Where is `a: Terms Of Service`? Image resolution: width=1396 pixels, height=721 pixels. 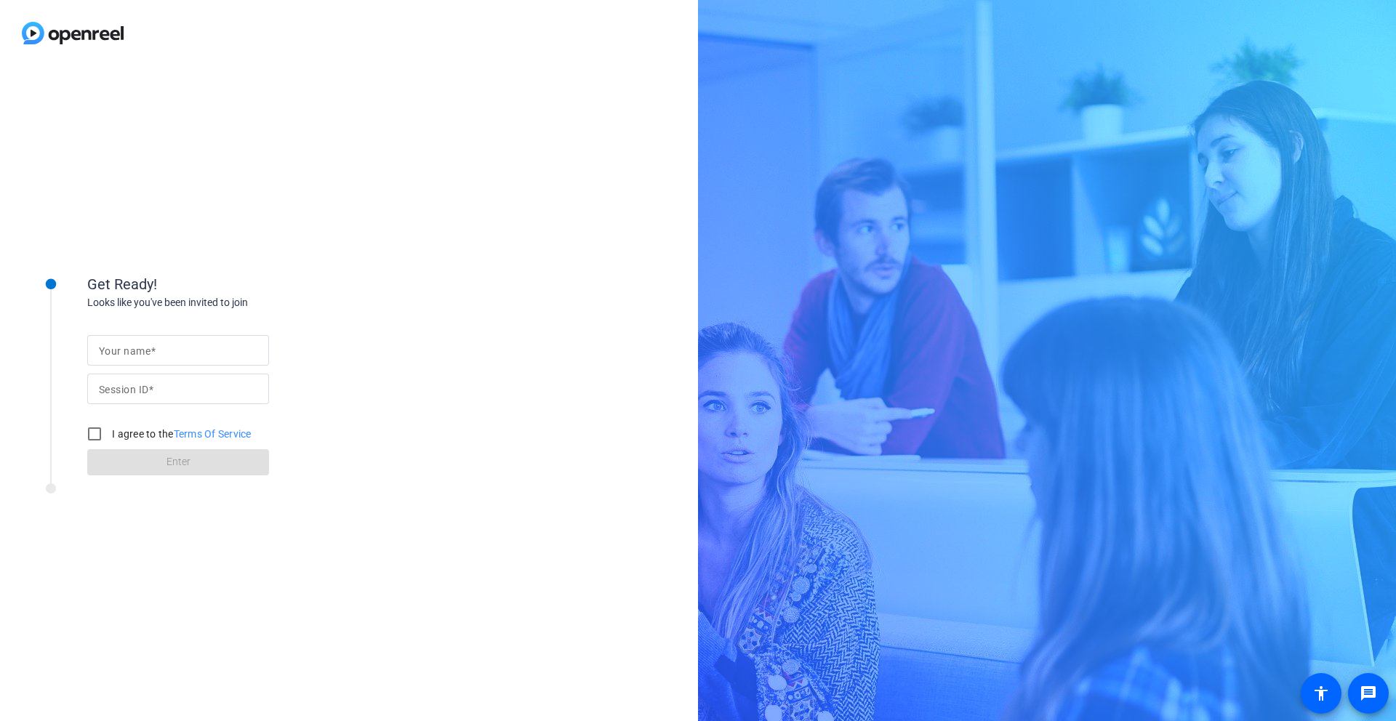
a: Terms Of Service is located at coordinates (212, 434).